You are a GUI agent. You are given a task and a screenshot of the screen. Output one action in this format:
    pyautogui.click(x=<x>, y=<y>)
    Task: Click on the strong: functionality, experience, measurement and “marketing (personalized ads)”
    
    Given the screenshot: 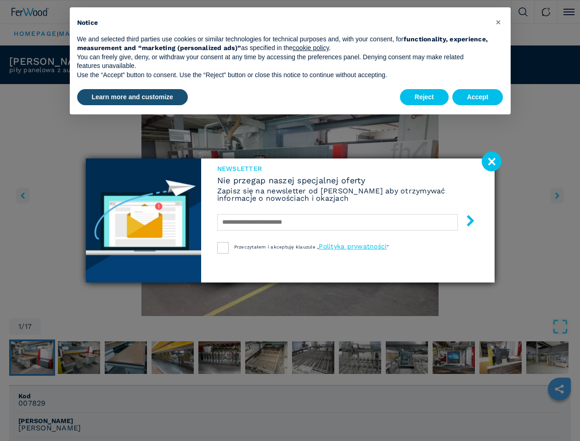 What is the action you would take?
    pyautogui.click(x=283, y=44)
    